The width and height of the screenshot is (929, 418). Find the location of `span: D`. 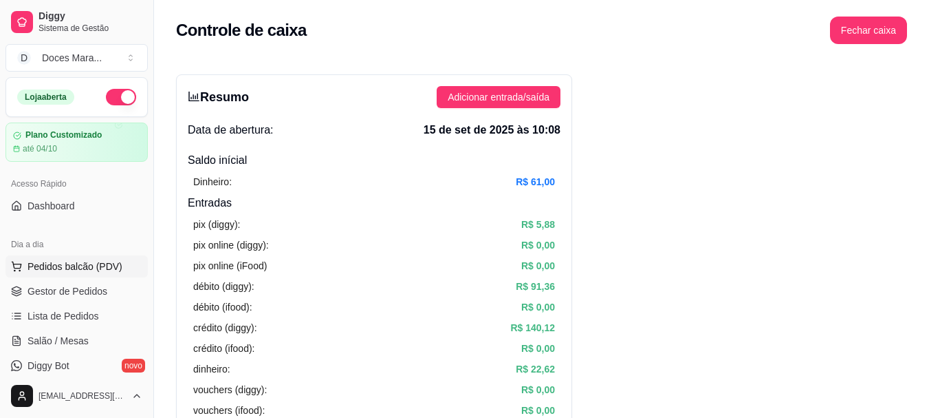

span: D is located at coordinates (24, 58).